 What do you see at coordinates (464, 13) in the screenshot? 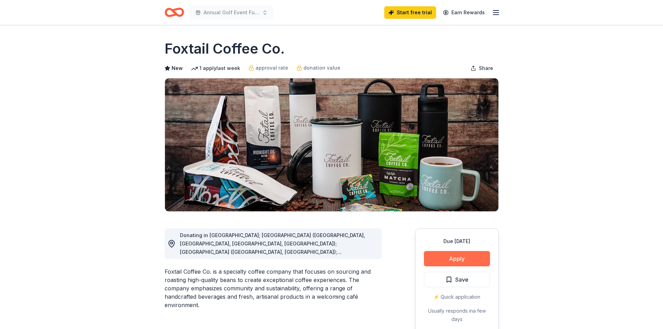
I see `a: Earn Rewards` at bounding box center [464, 13].